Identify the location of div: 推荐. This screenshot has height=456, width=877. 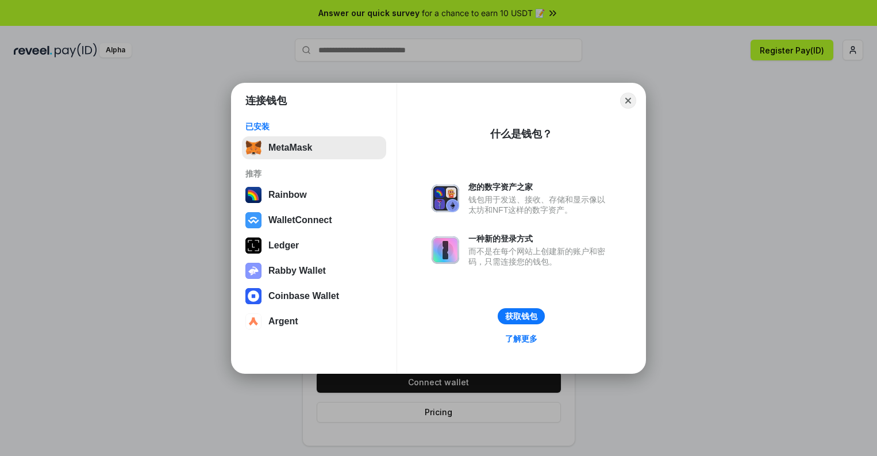
(314, 174).